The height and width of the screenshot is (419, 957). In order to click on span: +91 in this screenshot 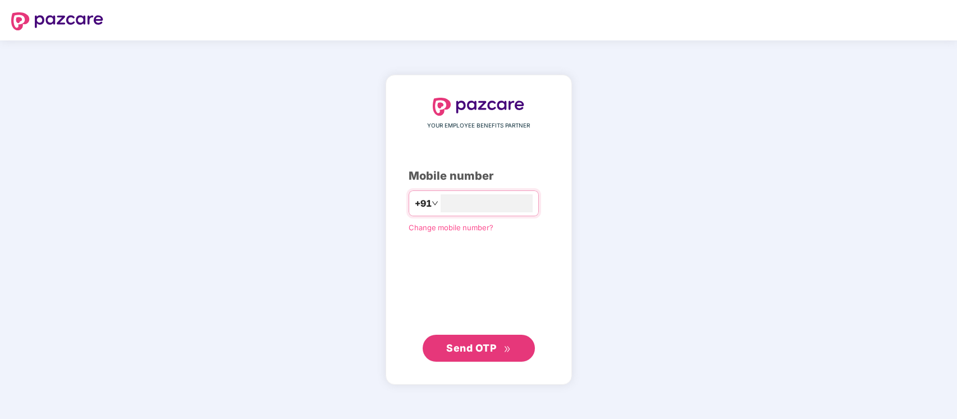, I will do `click(423, 203)`.